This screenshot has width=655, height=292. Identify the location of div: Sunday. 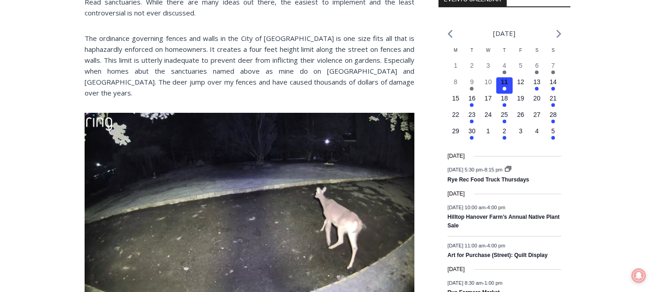
(553, 54).